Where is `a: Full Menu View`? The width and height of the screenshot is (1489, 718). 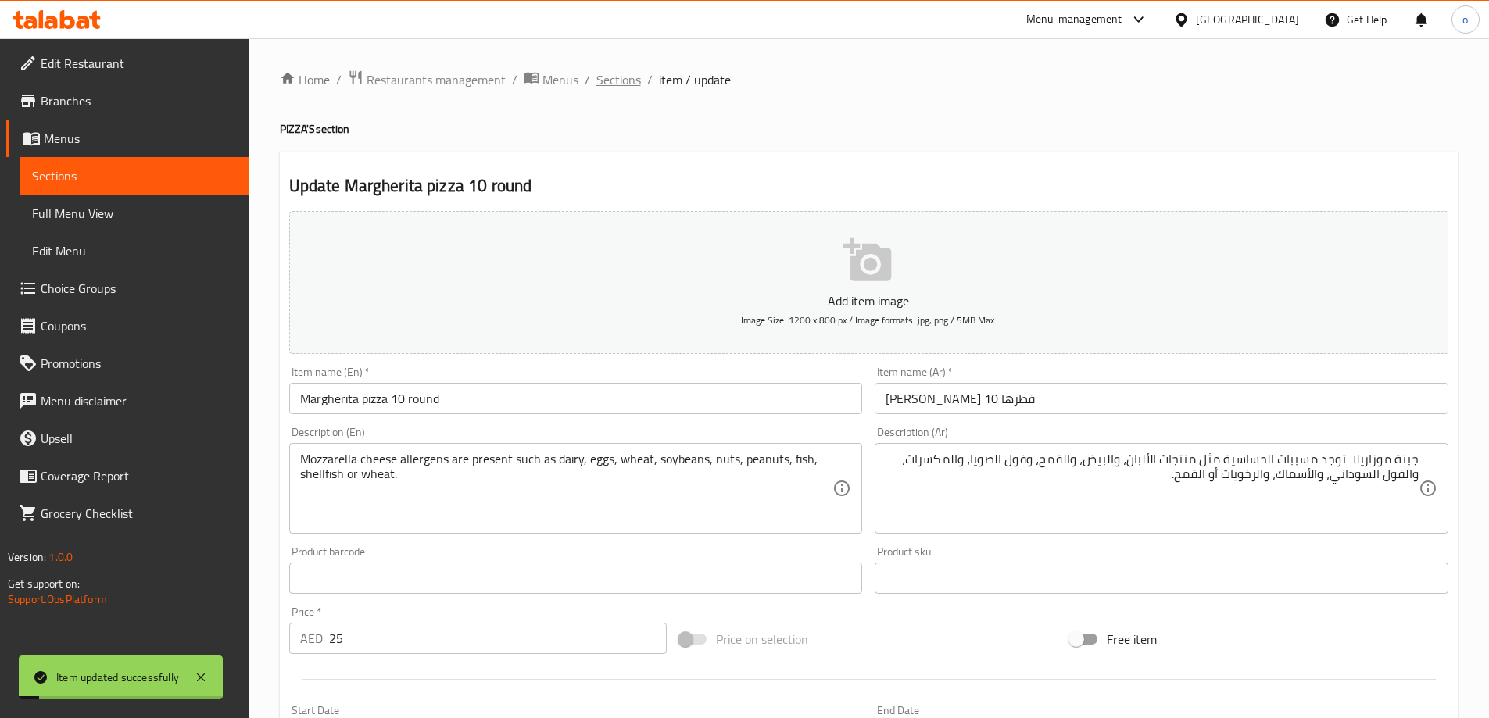
a: Full Menu View is located at coordinates (134, 213).